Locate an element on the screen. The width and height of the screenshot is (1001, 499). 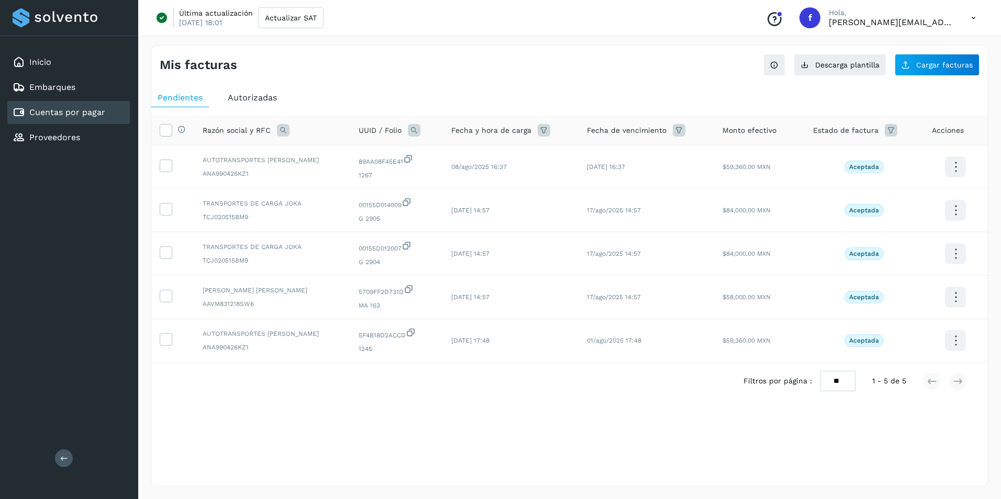
a: Cuentas por pagar is located at coordinates (67, 112).